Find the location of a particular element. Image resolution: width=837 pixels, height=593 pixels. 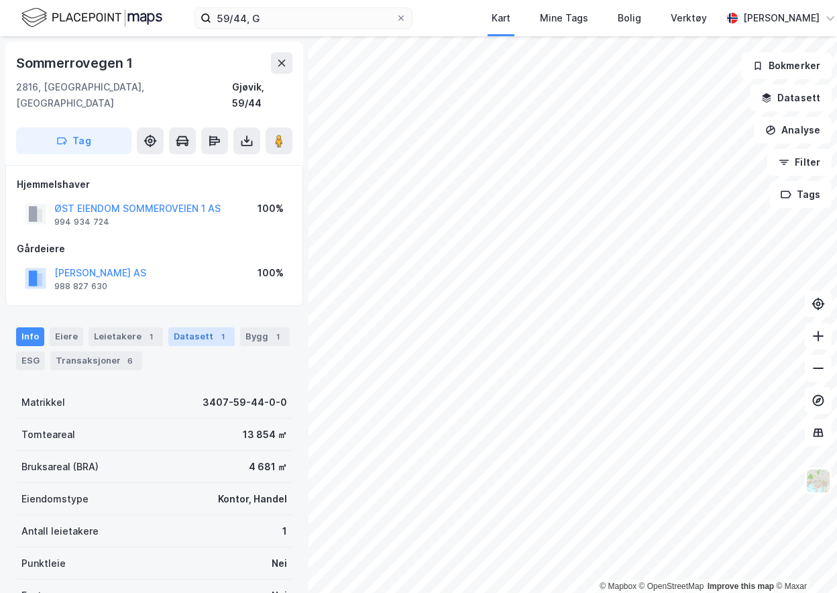

div: Kontor, Handel is located at coordinates (252, 499).